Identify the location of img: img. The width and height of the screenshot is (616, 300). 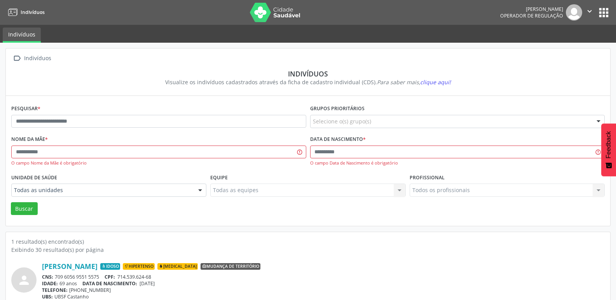
(574, 12).